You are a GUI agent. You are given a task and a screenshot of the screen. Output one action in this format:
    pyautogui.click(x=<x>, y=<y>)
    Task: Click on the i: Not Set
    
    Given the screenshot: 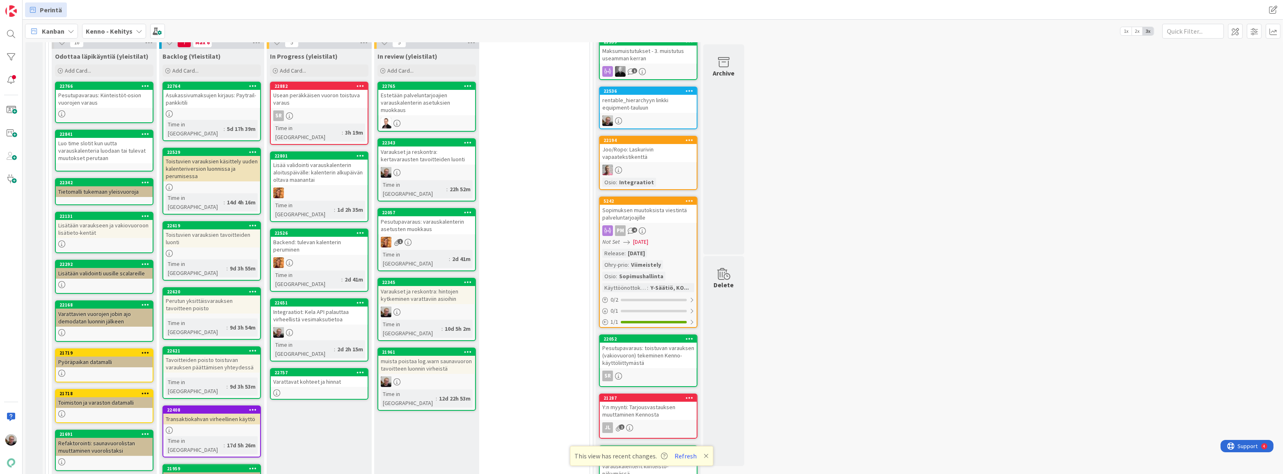 What is the action you would take?
    pyautogui.click(x=611, y=242)
    